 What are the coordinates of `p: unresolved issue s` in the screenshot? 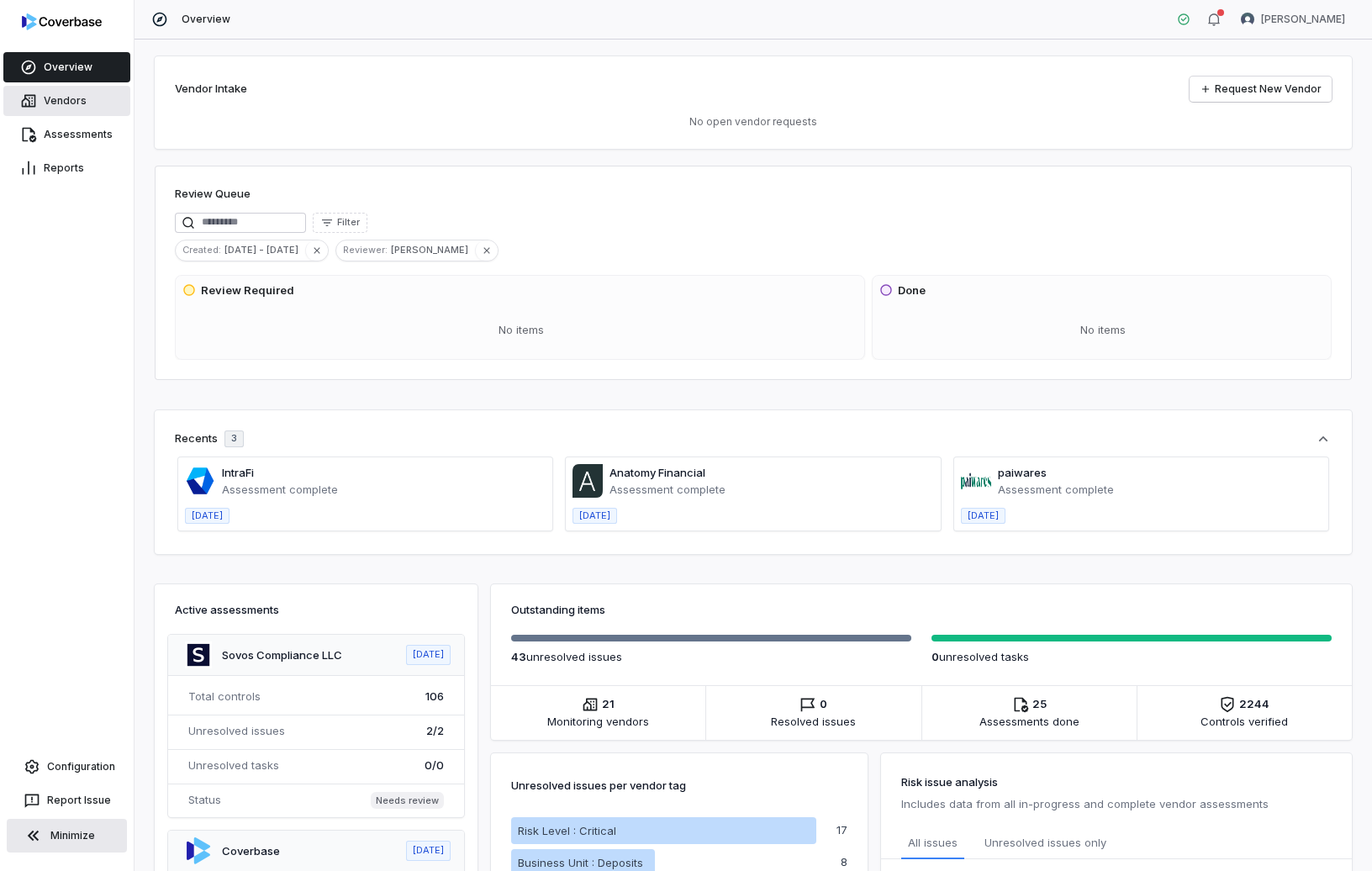 It's located at (711, 656).